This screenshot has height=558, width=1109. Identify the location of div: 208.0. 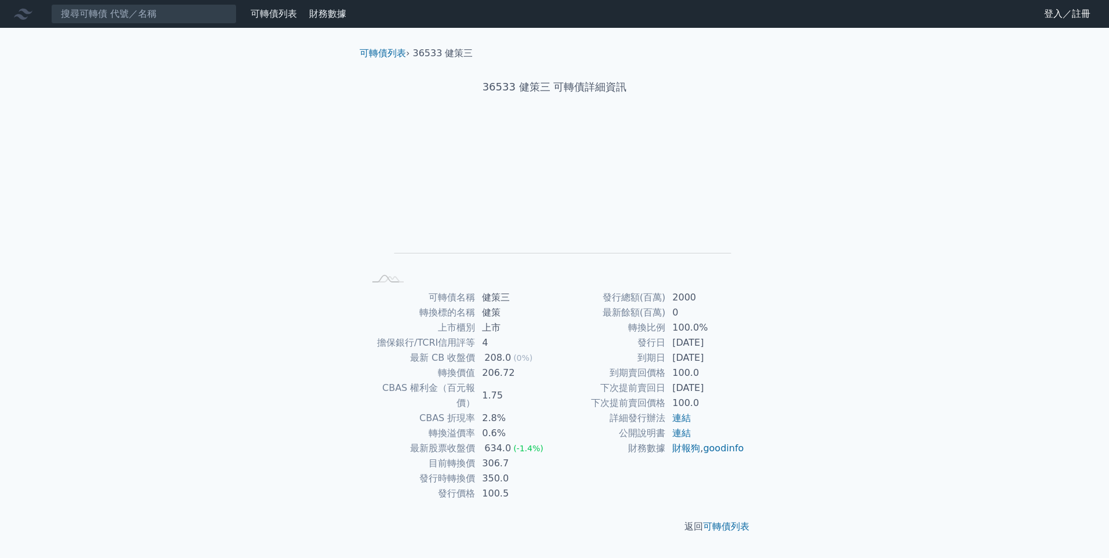
(498, 358).